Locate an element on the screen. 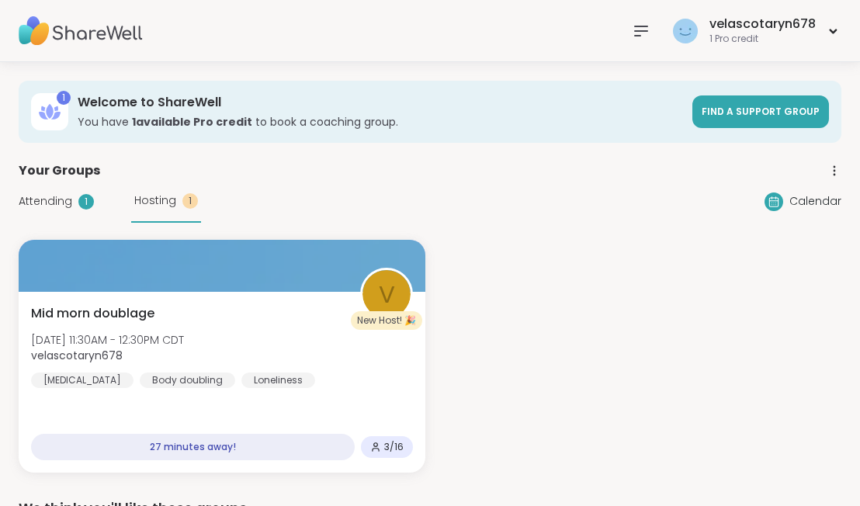 This screenshot has height=506, width=860. img: velascotaryn678 is located at coordinates (686, 31).